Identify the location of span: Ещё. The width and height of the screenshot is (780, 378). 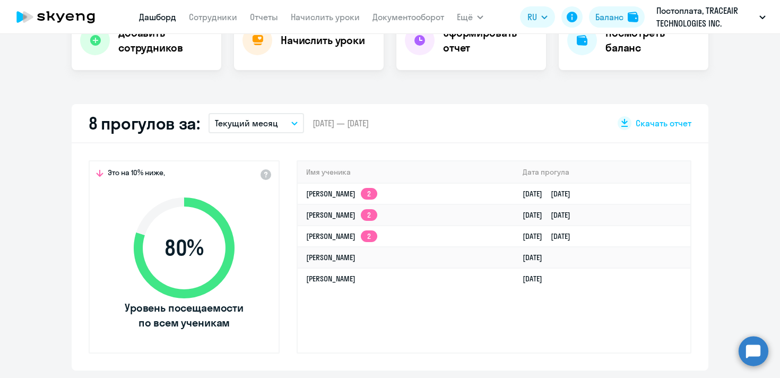
(465, 17).